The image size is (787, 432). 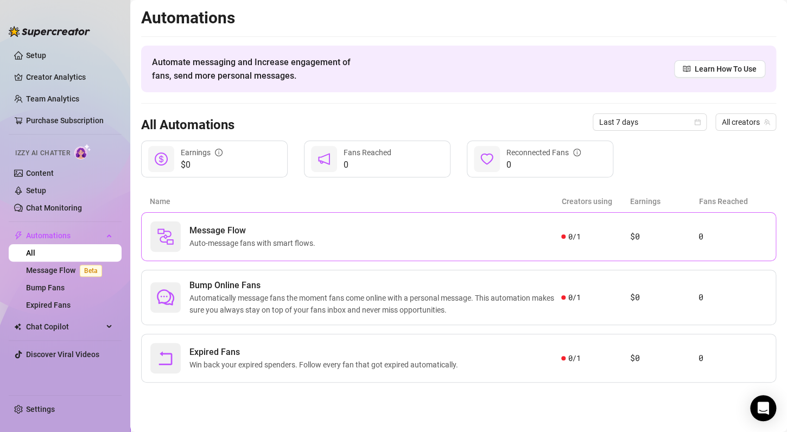 I want to click on article: Fans Reached, so click(x=733, y=201).